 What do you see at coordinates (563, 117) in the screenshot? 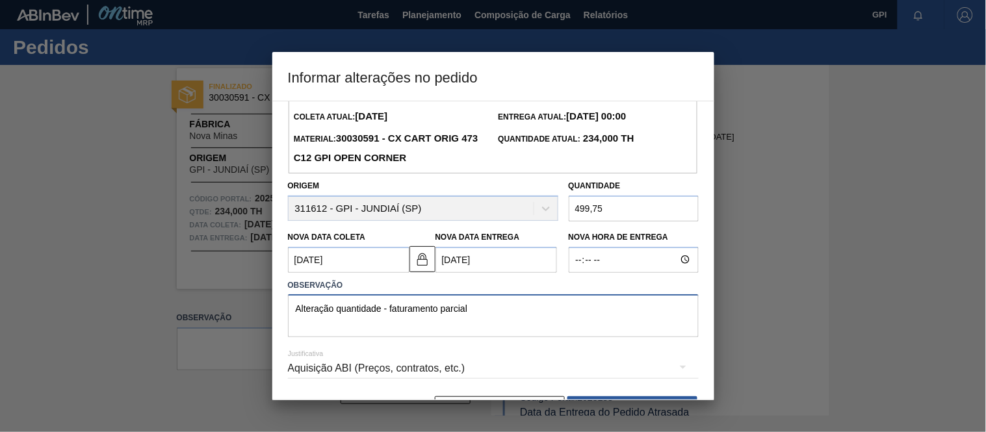
I see `span: Entrega Atual:` at bounding box center [563, 117].